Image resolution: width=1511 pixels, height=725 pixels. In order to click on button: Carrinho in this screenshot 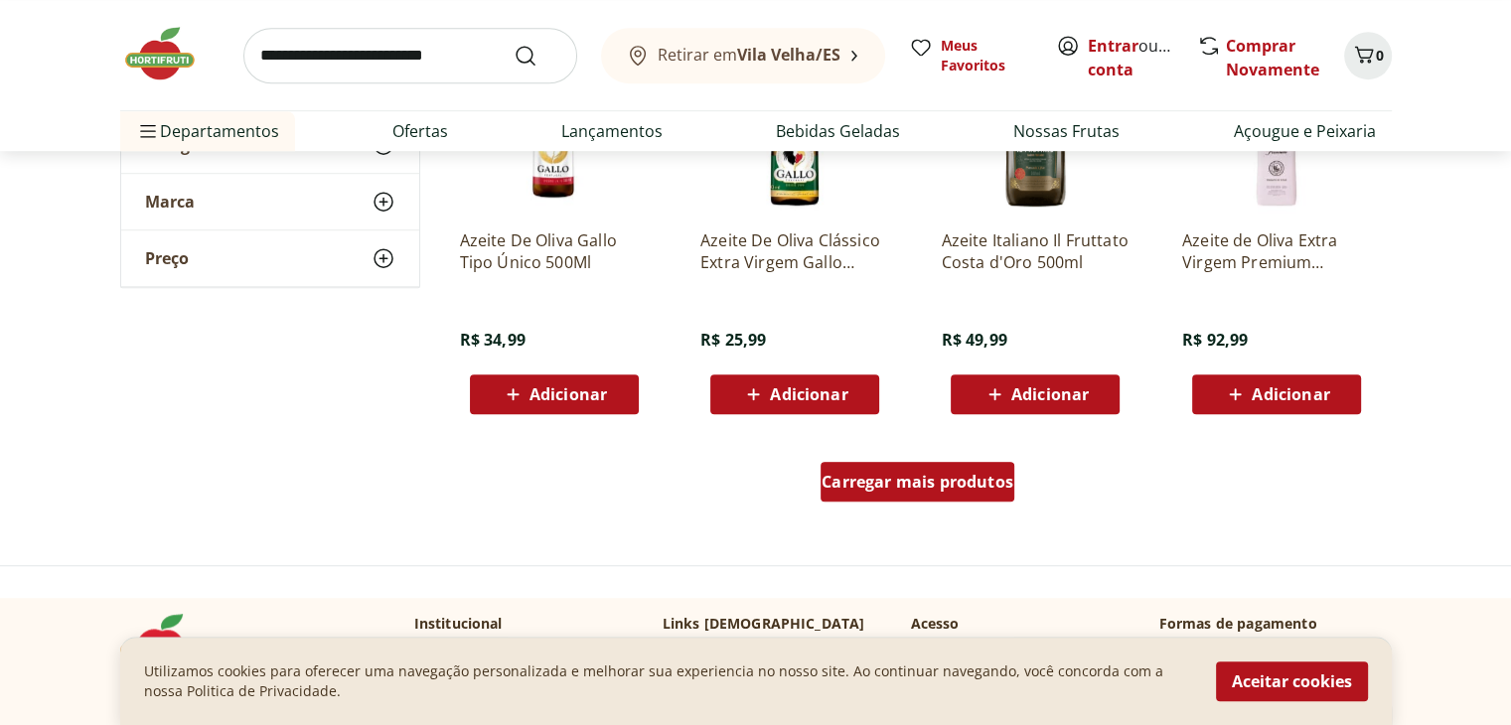, I will do `click(1368, 56)`.